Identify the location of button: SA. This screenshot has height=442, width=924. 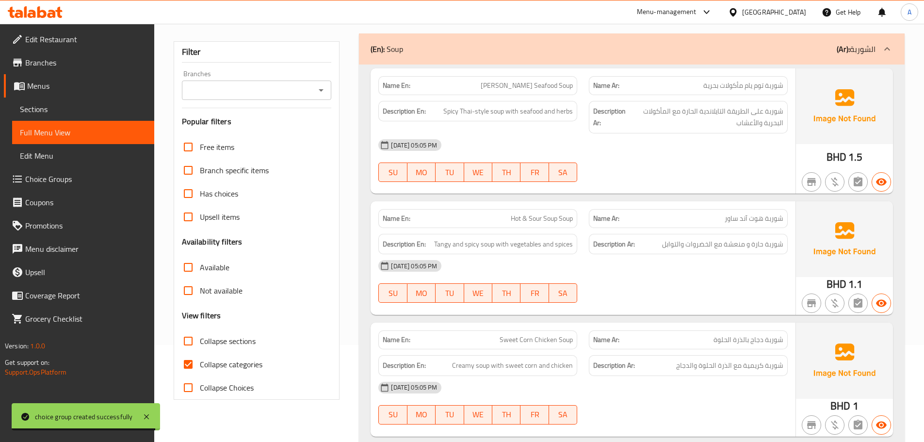
(563, 293).